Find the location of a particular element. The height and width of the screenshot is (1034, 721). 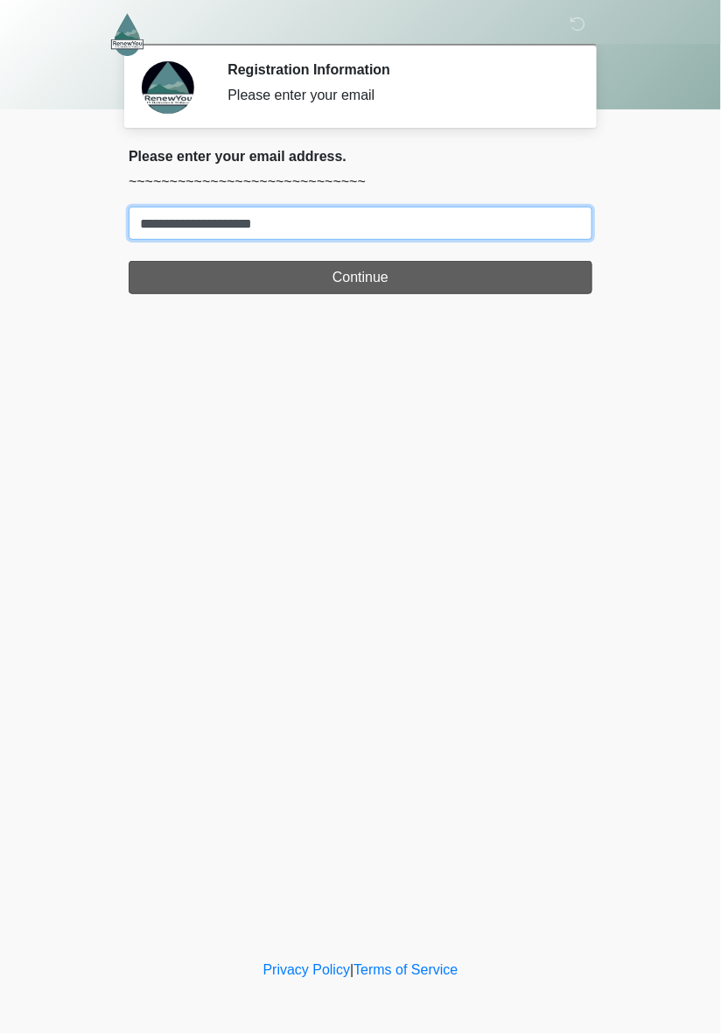

a: Privacy Policy is located at coordinates (307, 970).